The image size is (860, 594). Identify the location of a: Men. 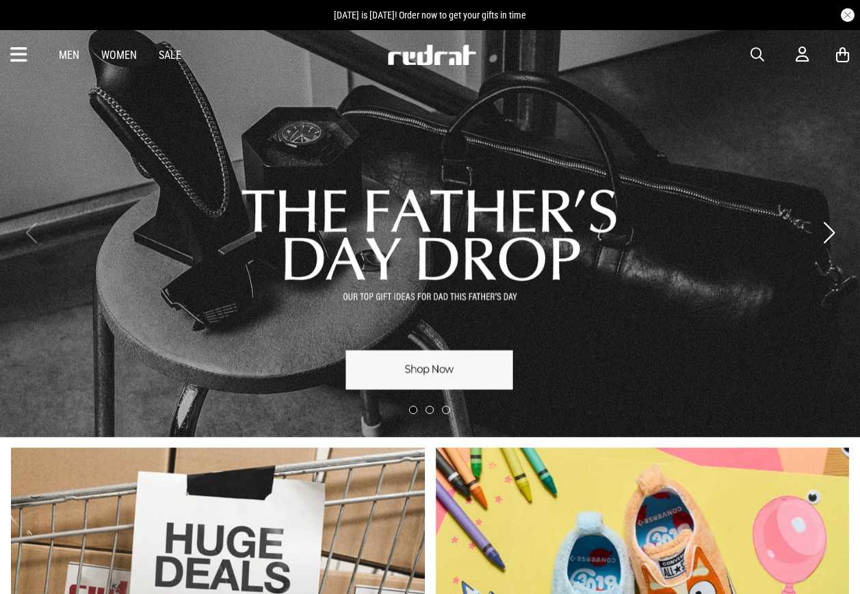
(69, 55).